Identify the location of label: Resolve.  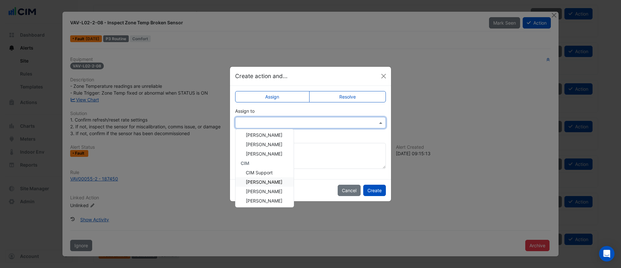
(348, 96).